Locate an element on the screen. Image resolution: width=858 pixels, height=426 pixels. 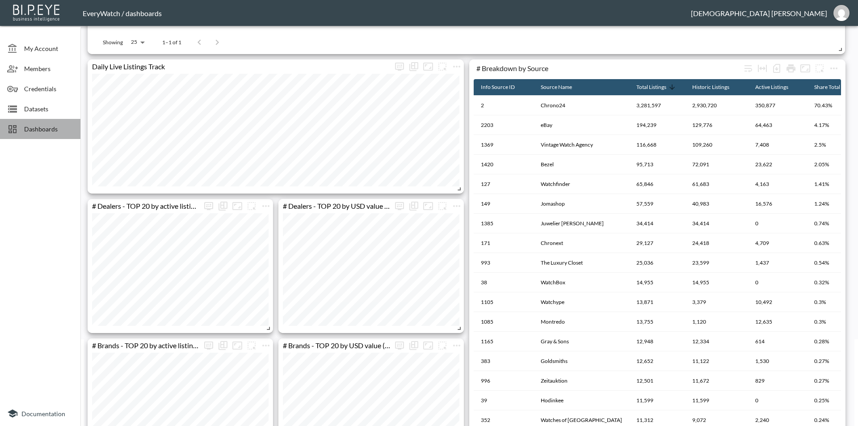
th: 65,846 is located at coordinates (657, 184).